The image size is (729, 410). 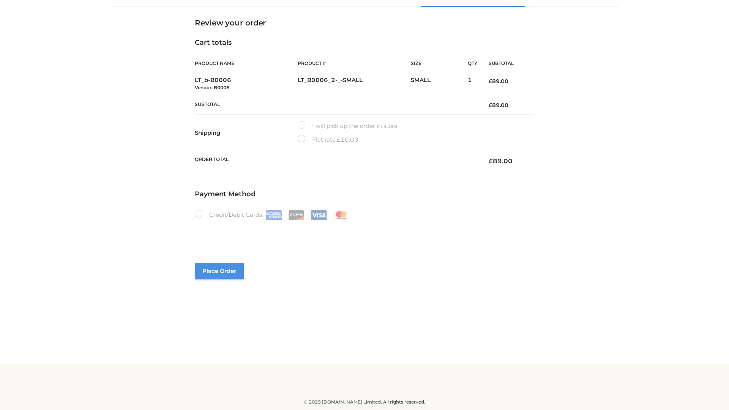 What do you see at coordinates (341, 215) in the screenshot?
I see `img: Mastercard` at bounding box center [341, 215].